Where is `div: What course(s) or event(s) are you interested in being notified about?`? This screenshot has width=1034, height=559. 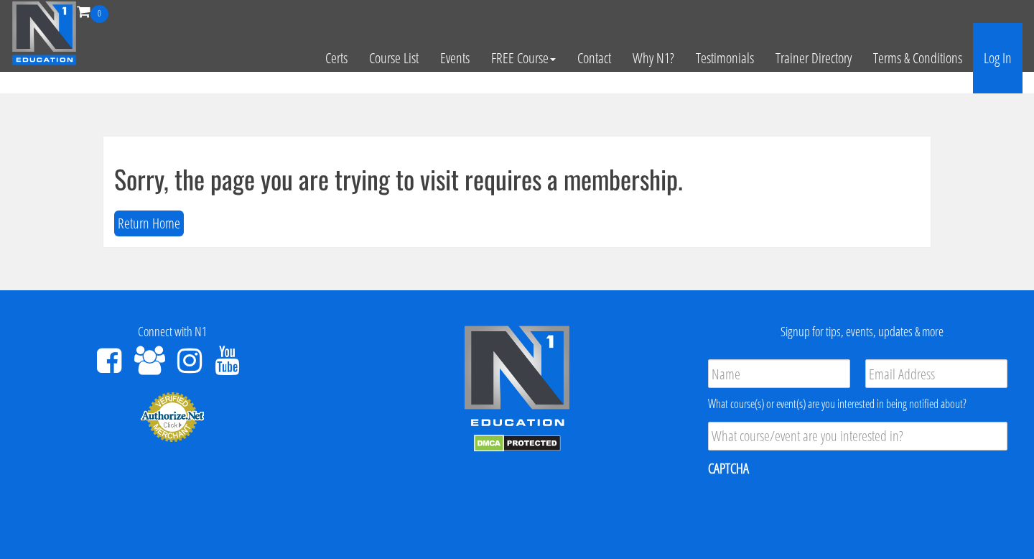 div: What course(s) or event(s) are you interested in being notified about? is located at coordinates (857, 403).